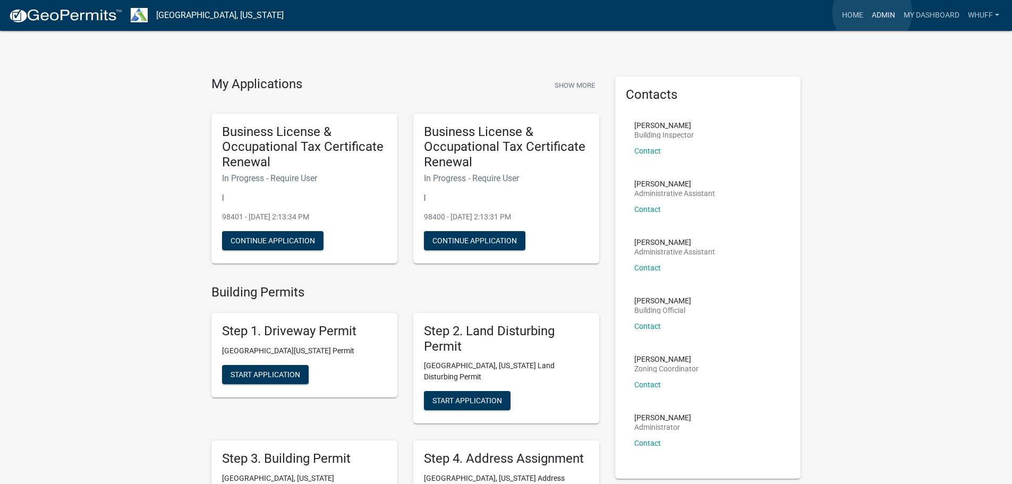 This screenshot has width=1012, height=484. I want to click on button: Show More, so click(575, 85).